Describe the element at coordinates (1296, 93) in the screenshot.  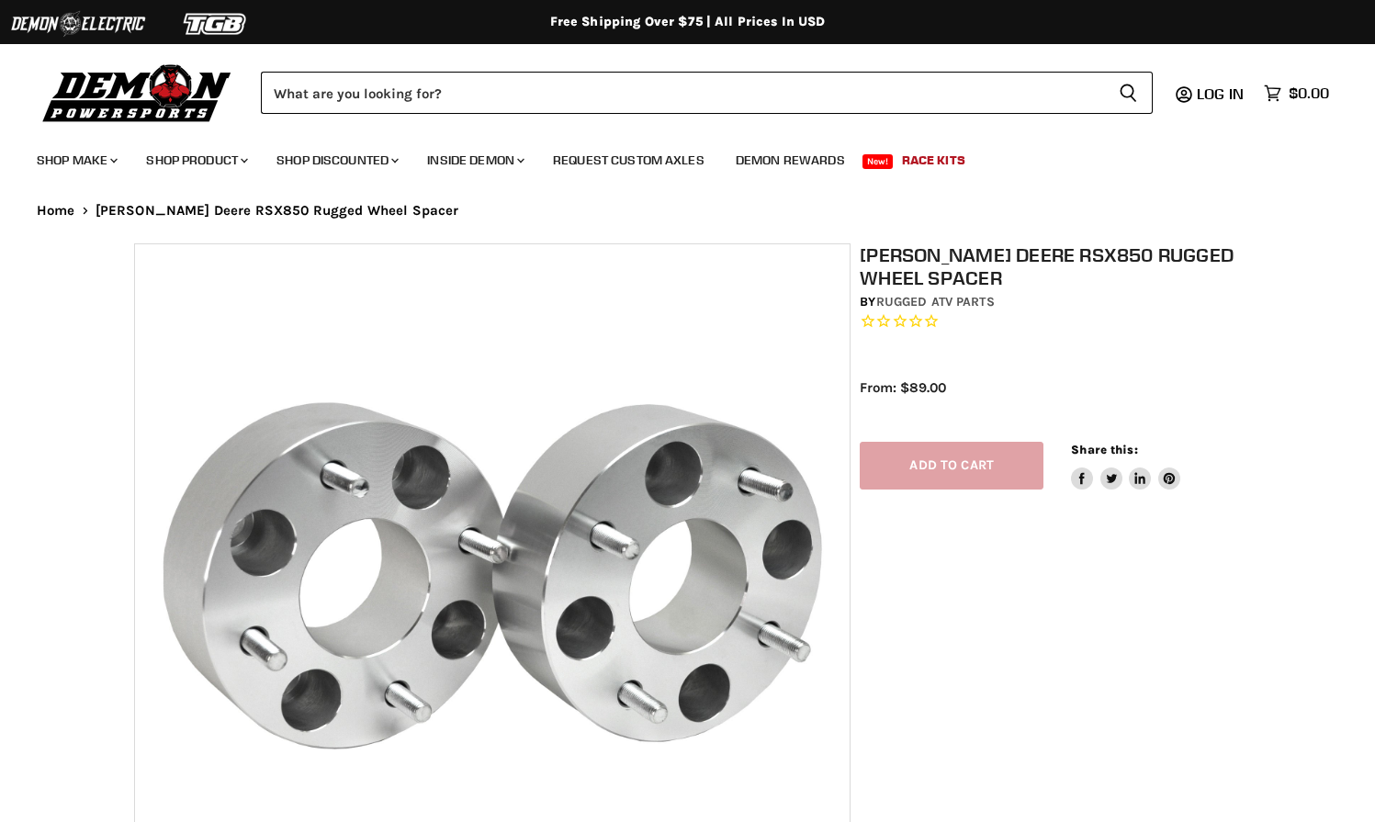
I see `a: $0.00` at that location.